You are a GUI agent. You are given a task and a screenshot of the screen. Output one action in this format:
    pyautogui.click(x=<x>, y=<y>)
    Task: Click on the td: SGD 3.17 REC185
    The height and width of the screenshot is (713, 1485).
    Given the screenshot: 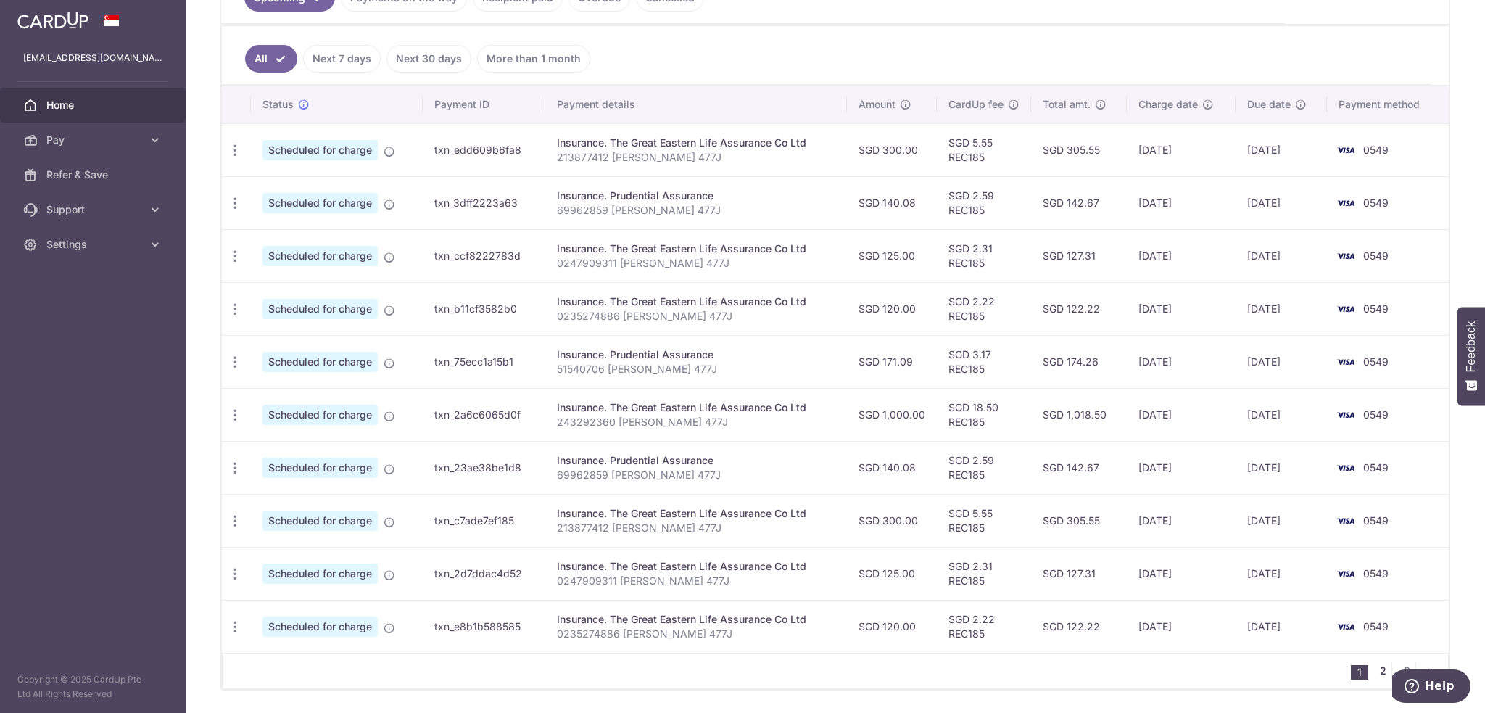 What is the action you would take?
    pyautogui.click(x=984, y=361)
    